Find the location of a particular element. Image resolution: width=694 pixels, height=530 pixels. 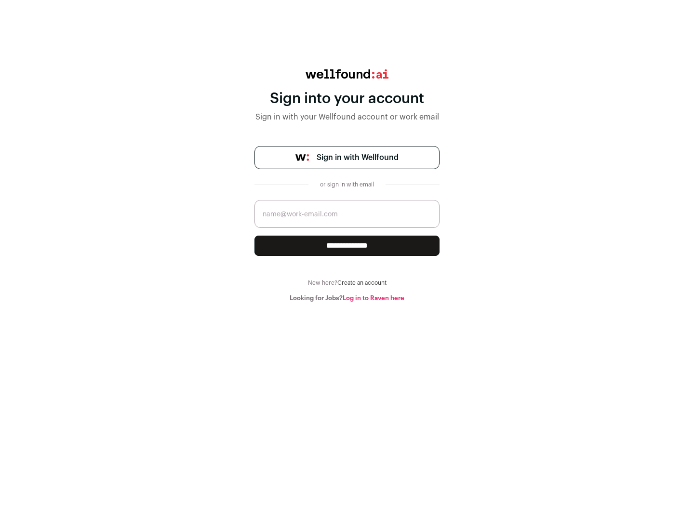

div: Sign into your account is located at coordinates (347, 99).